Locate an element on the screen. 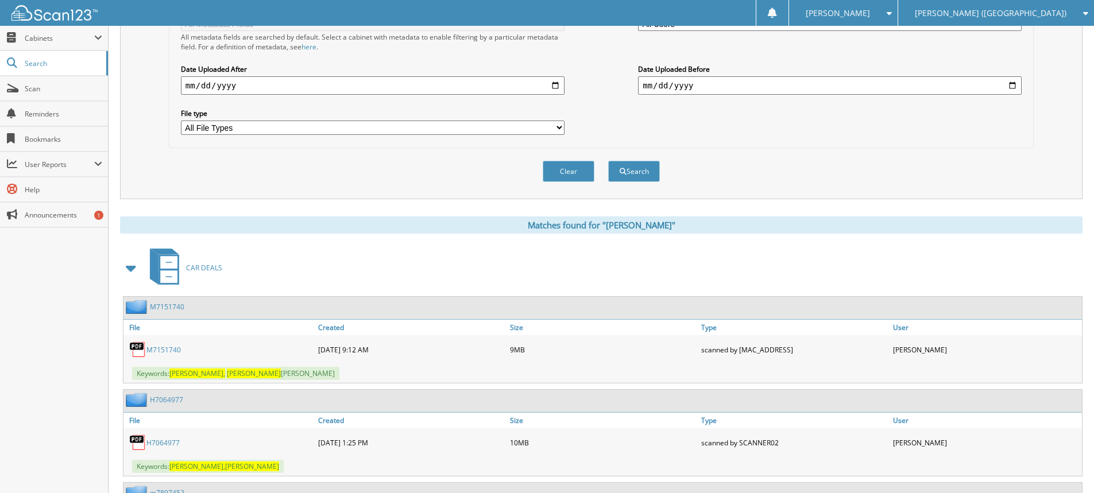  label: Date Uploaded After is located at coordinates (373, 69).